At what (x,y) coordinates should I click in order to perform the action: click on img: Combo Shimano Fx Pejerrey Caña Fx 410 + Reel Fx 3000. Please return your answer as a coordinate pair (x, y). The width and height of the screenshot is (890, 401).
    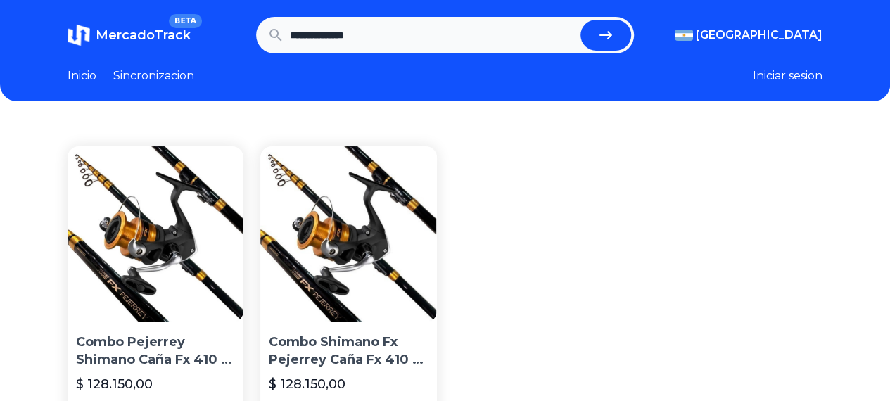
    Looking at the image, I should click on (348, 234).